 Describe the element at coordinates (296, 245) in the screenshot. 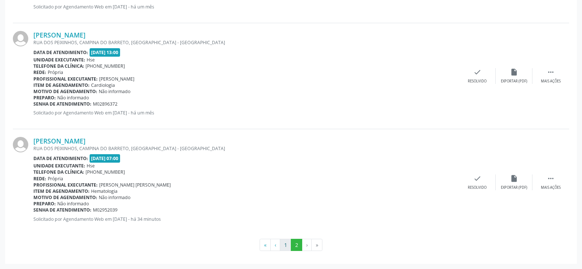

I see `button: Go to page 2` at that location.